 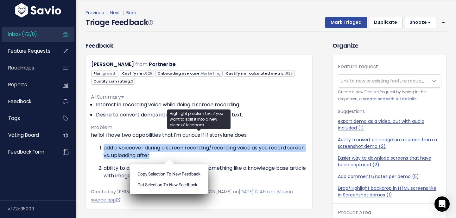 I want to click on a: Feature Requests, so click(x=27, y=51).